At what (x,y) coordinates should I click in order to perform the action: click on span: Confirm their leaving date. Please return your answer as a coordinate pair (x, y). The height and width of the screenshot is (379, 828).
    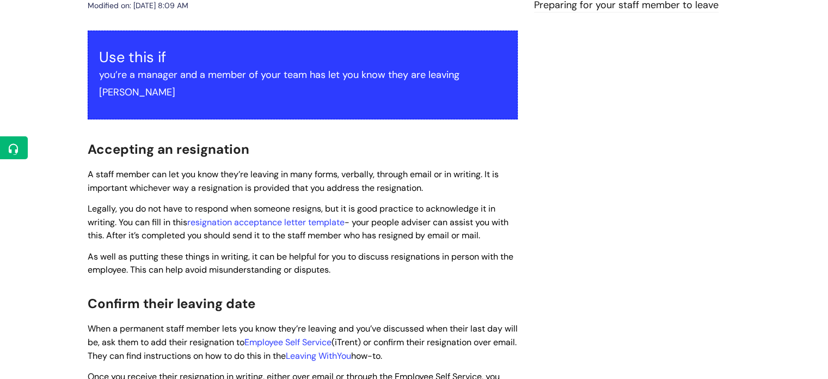
    Looking at the image, I should click on (172, 303).